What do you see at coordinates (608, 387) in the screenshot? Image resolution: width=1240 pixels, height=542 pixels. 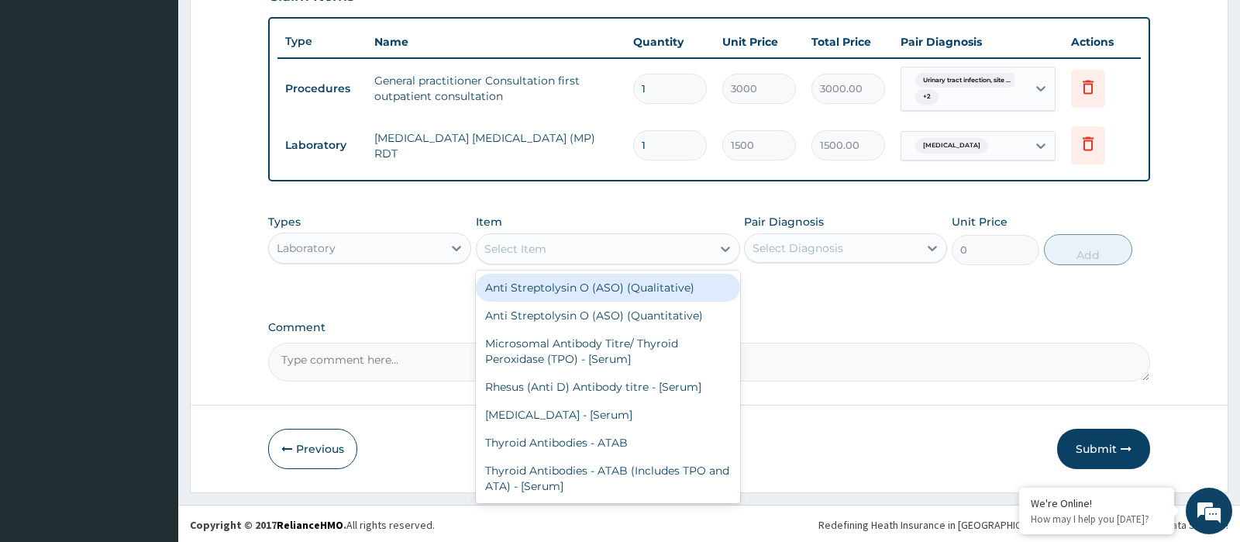 I see `div: Rhesus (Anti D) Antibody titre - [Serum]` at bounding box center [608, 387].